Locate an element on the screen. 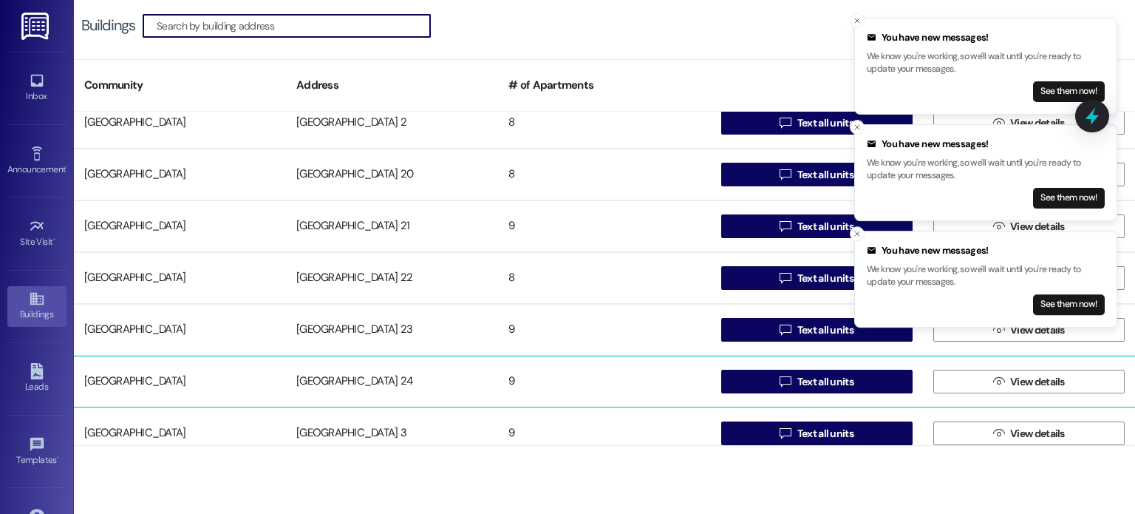  div: Buildings is located at coordinates (108, 25).